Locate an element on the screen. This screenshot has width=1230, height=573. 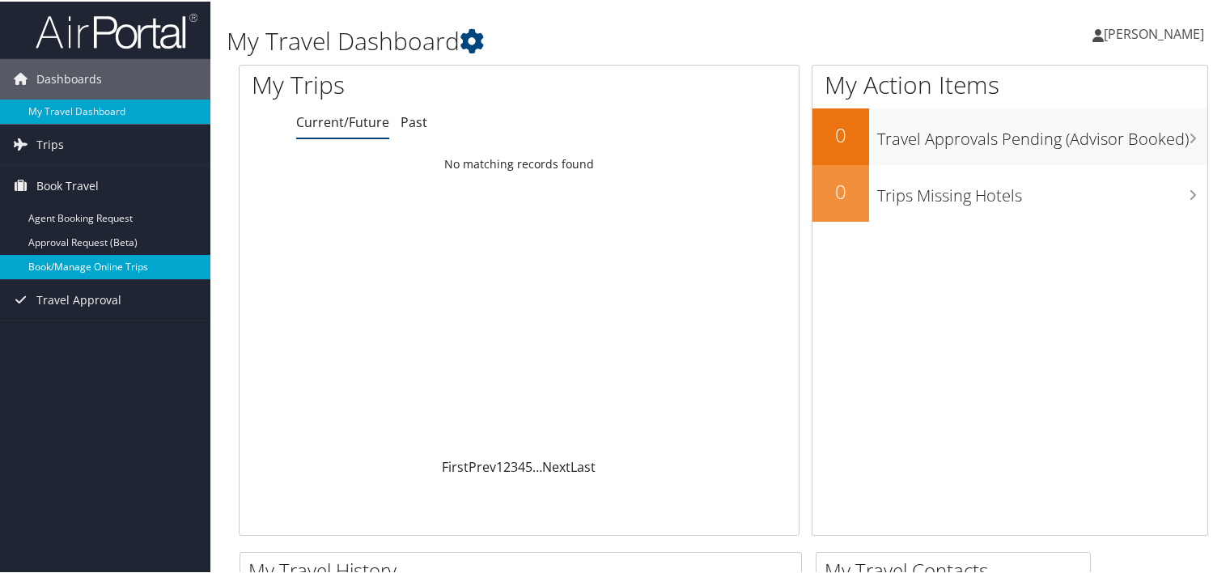
span: Travel Approval is located at coordinates (79, 299).